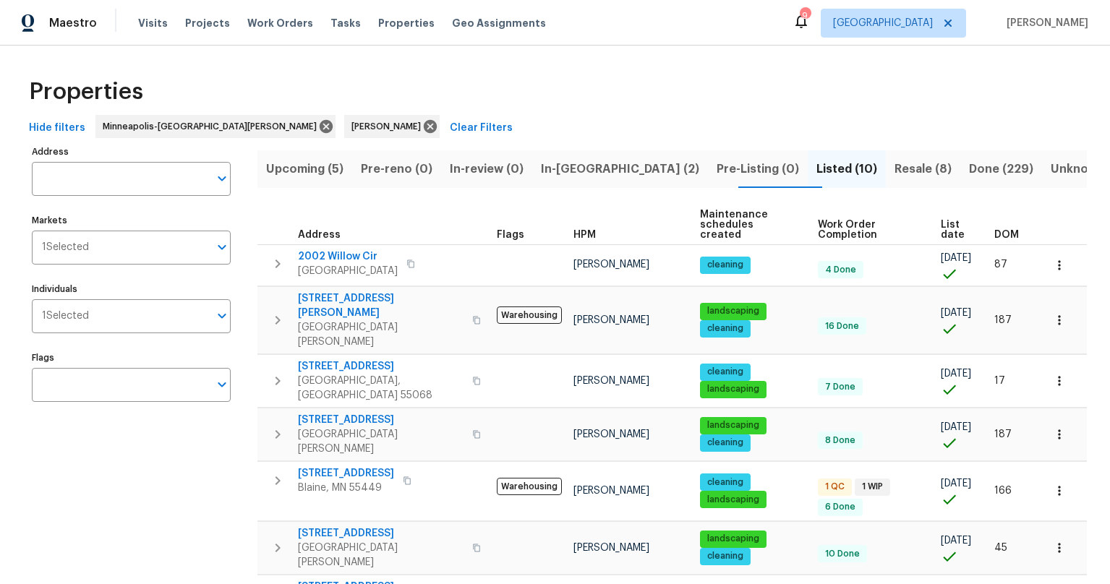  I want to click on label: Individuals, so click(131, 289).